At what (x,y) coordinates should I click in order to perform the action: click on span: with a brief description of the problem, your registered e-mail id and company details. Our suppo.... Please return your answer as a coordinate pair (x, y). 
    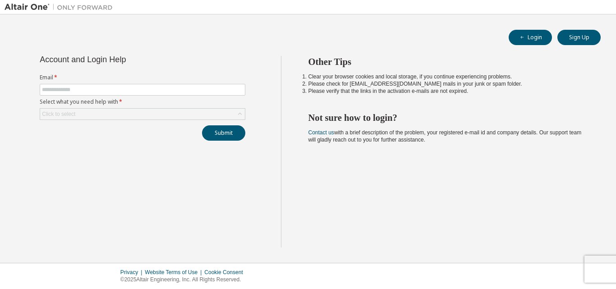
    Looking at the image, I should click on (445, 136).